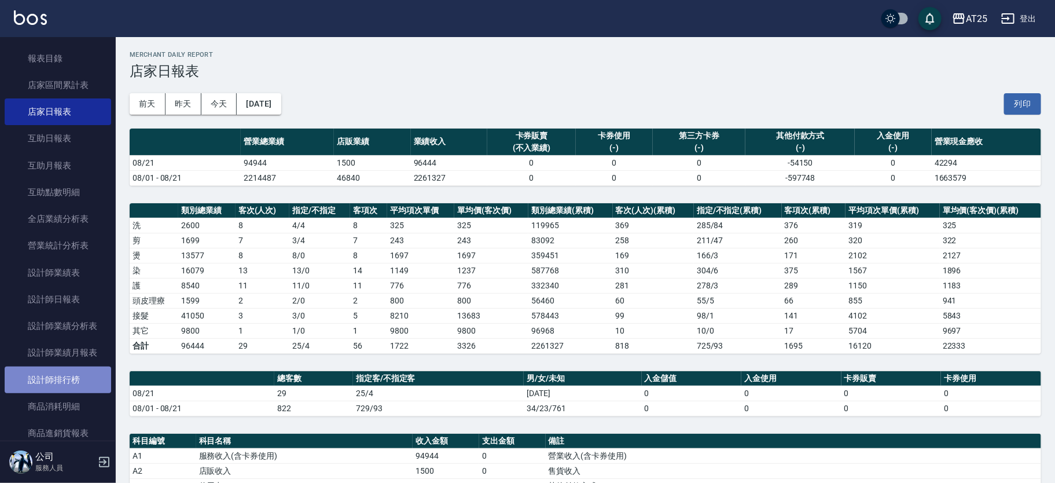 The image size is (1055, 483). Describe the element at coordinates (893, 225) in the screenshot. I see `td: 319` at that location.